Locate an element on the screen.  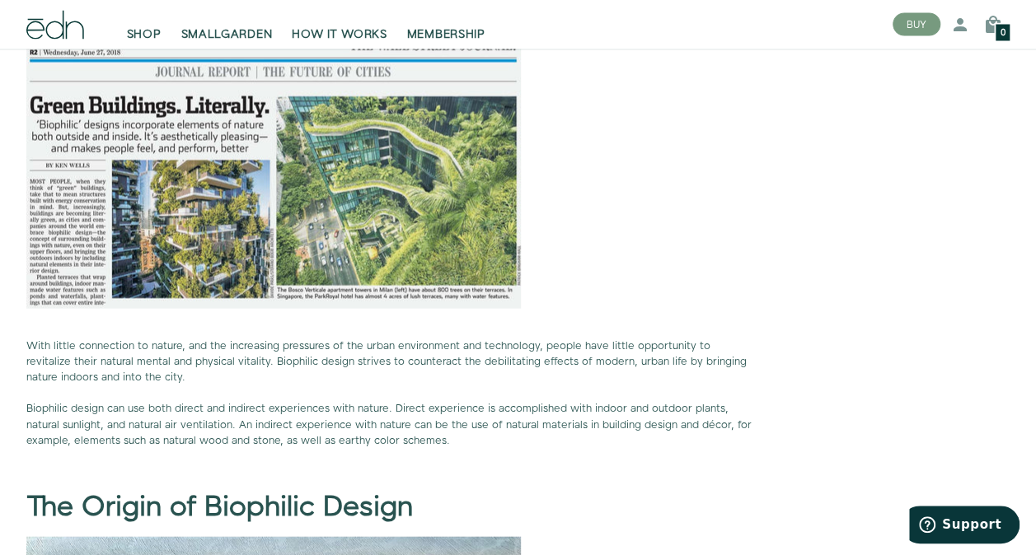
a: SMALLGARDEN is located at coordinates (227, 25).